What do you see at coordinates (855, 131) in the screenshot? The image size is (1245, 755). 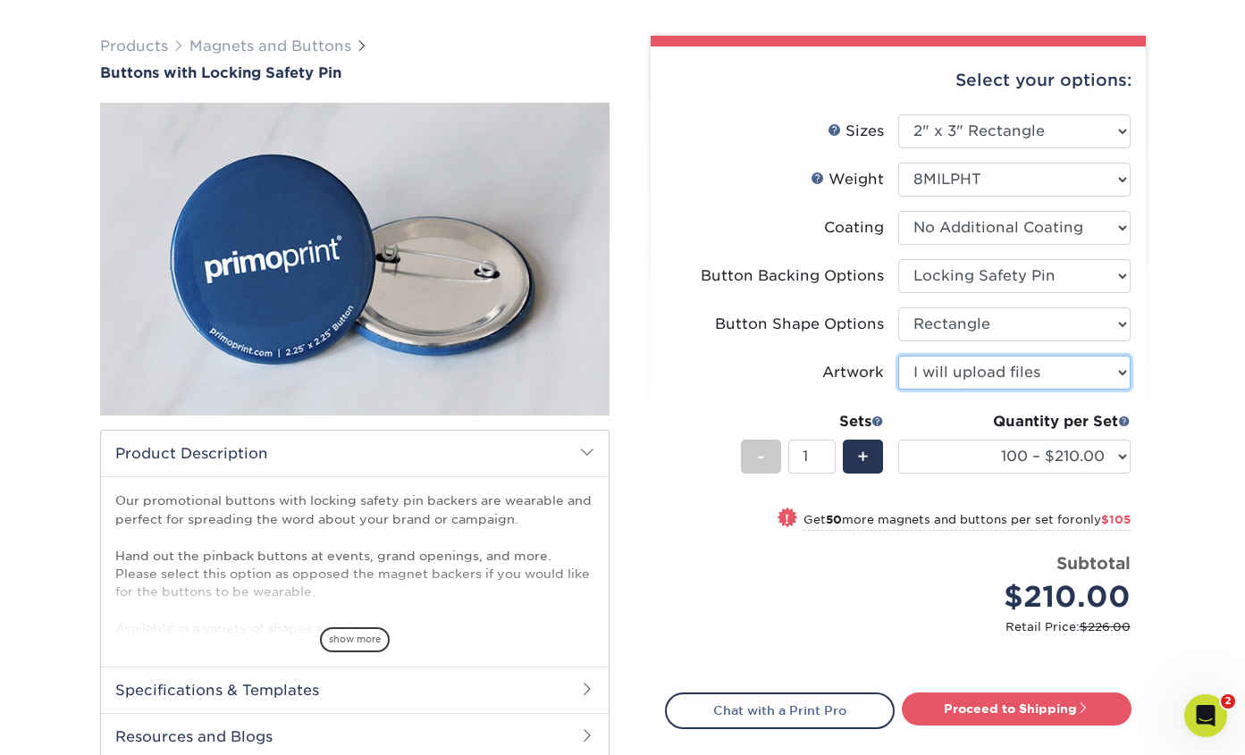 I see `div: Sizes` at bounding box center [855, 131].